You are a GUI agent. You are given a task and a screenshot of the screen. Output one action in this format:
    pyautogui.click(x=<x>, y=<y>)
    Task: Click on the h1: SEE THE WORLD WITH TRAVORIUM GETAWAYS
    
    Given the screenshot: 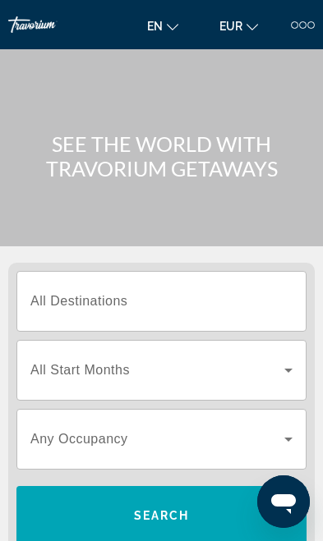 What is the action you would take?
    pyautogui.click(x=161, y=156)
    